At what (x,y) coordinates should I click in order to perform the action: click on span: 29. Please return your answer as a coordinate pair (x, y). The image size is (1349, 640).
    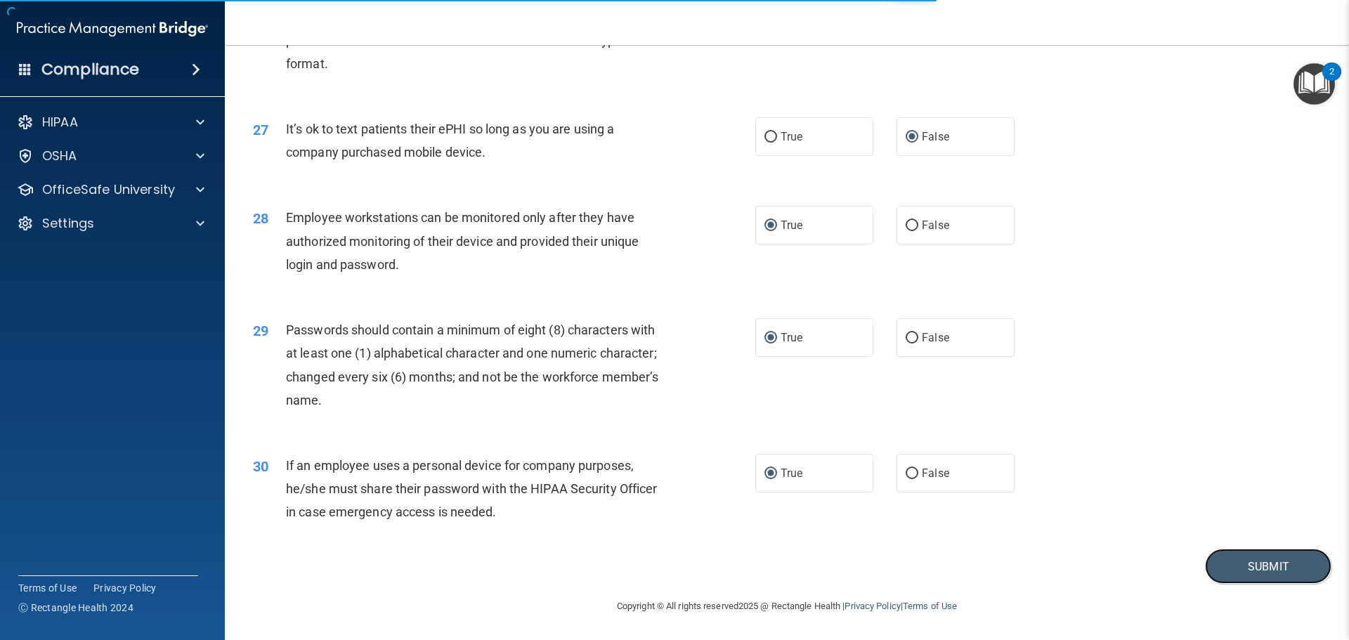
    Looking at the image, I should click on (261, 331).